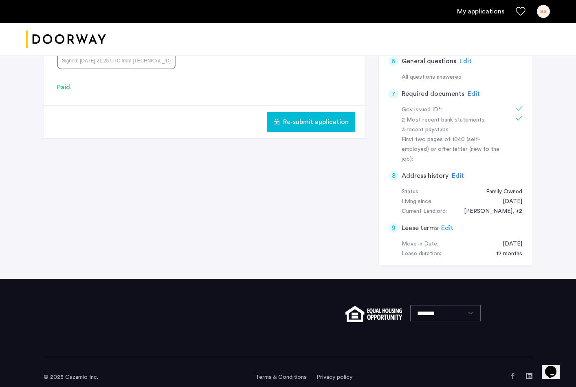 The image size is (576, 387). What do you see at coordinates (445, 313) in the screenshot?
I see `select: Language select` at bounding box center [445, 313].